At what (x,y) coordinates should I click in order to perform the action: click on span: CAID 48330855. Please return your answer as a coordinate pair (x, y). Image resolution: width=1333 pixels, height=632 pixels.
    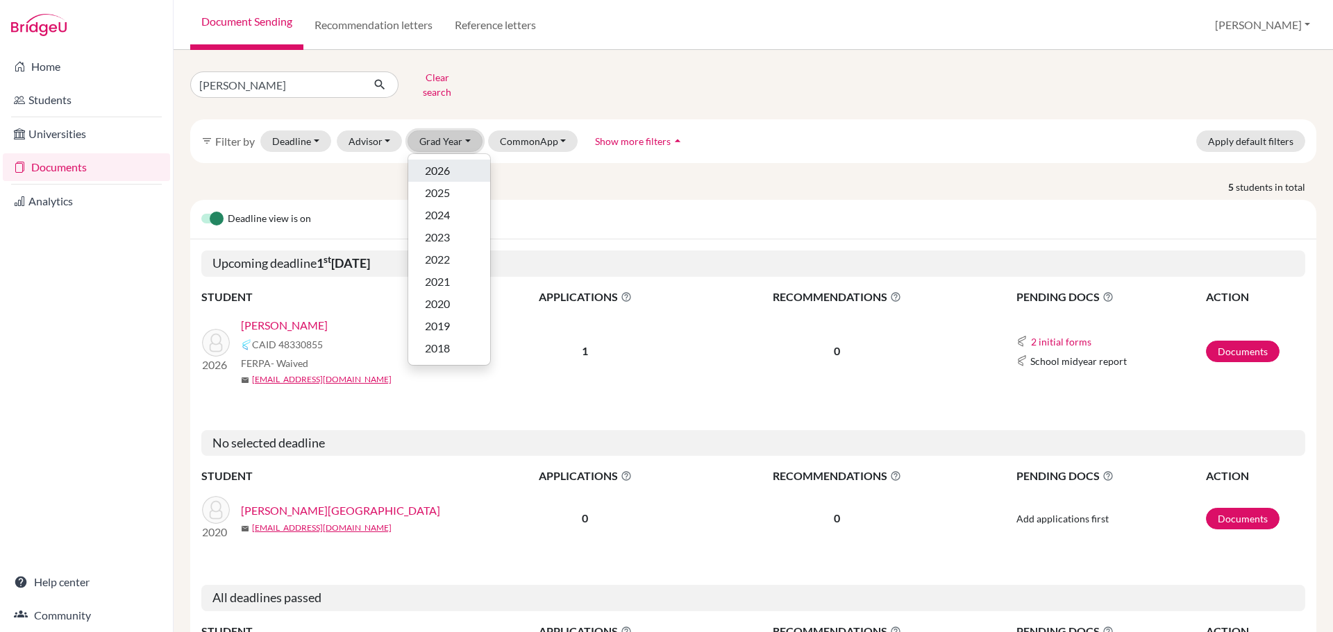
    Looking at the image, I should click on (287, 344).